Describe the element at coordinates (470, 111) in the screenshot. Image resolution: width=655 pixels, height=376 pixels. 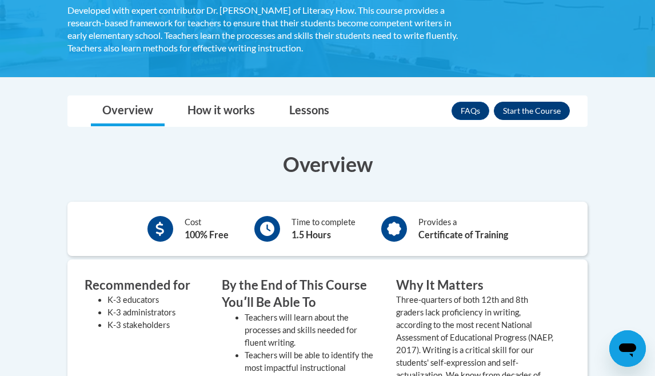
I see `a: FAQs` at that location.